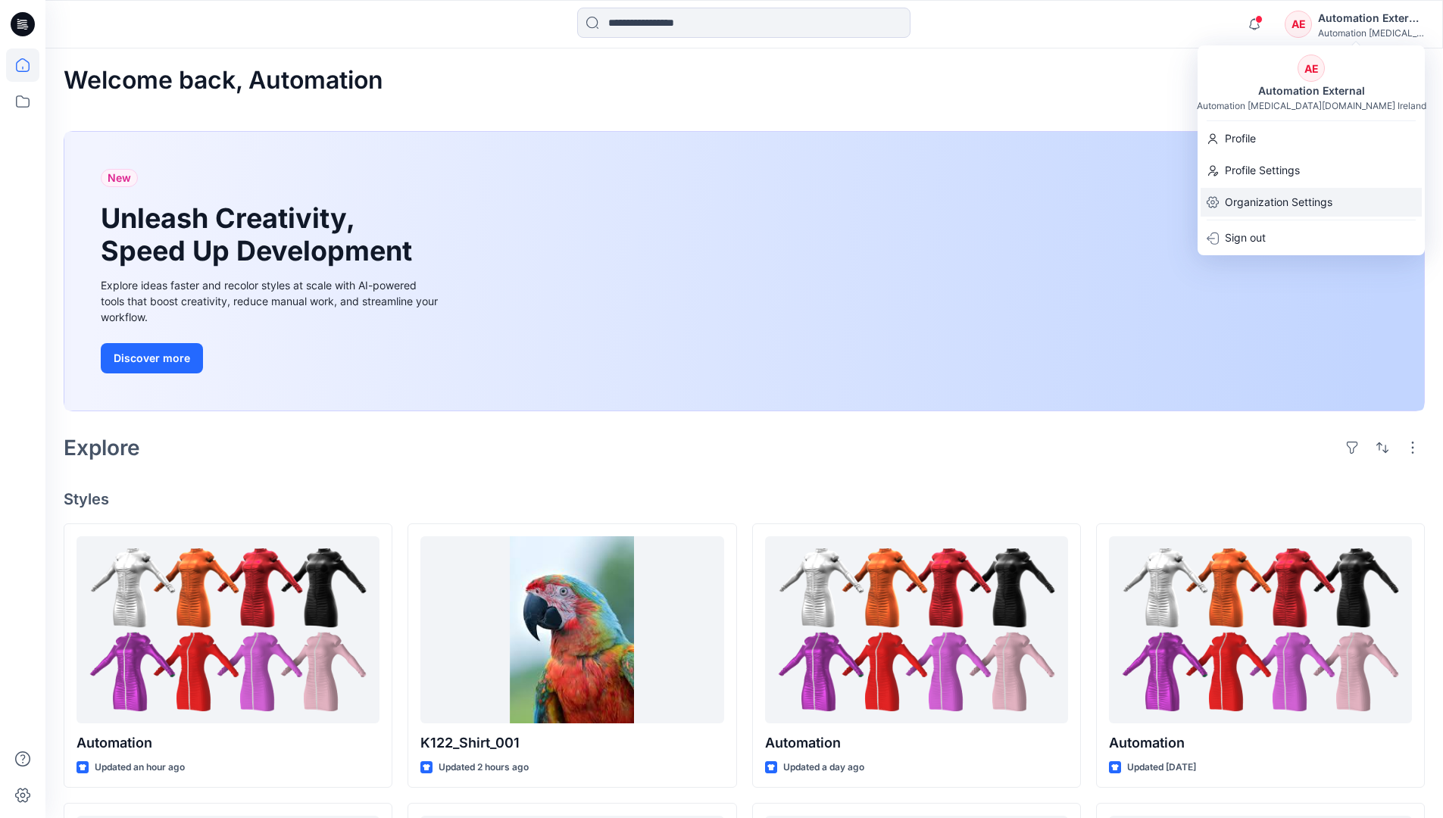  Describe the element at coordinates (1311, 202) in the screenshot. I see `a: Organization Settings` at that location.